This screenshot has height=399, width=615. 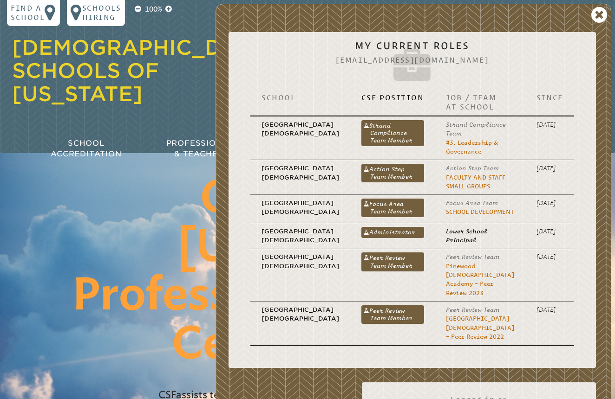 What do you see at coordinates (472, 168) in the screenshot?
I see `span: Action Step Team` at bounding box center [472, 168].